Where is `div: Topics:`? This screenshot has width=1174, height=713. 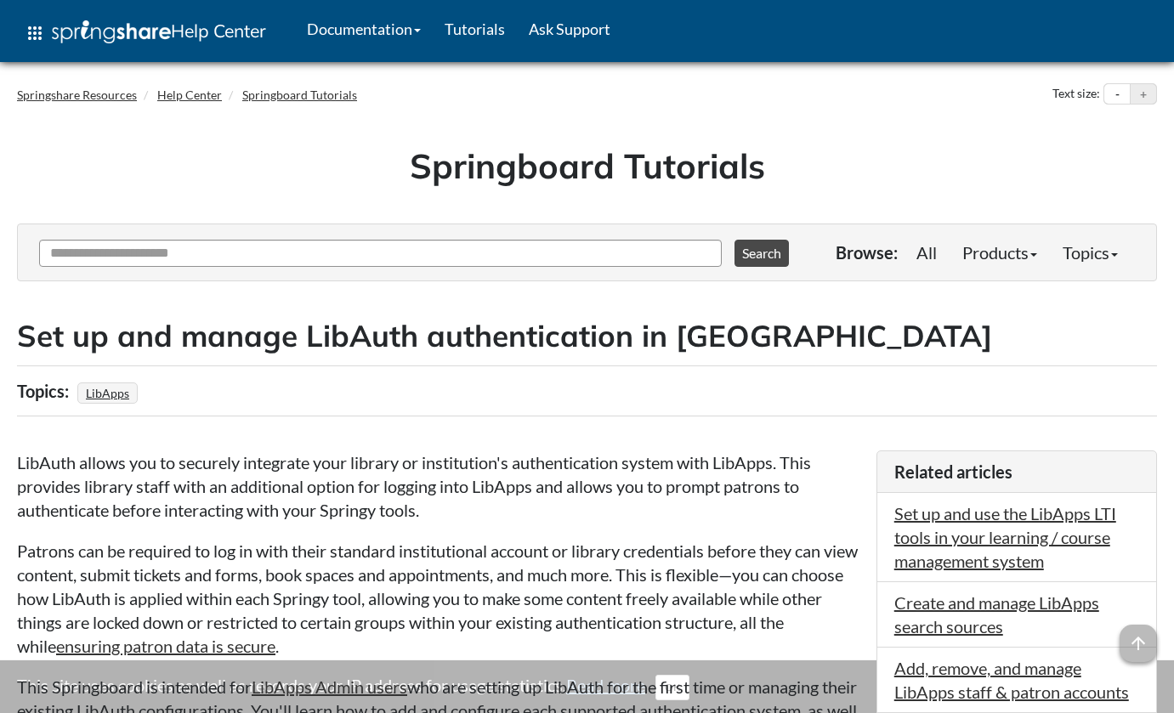
div: Topics: is located at coordinates (45, 391).